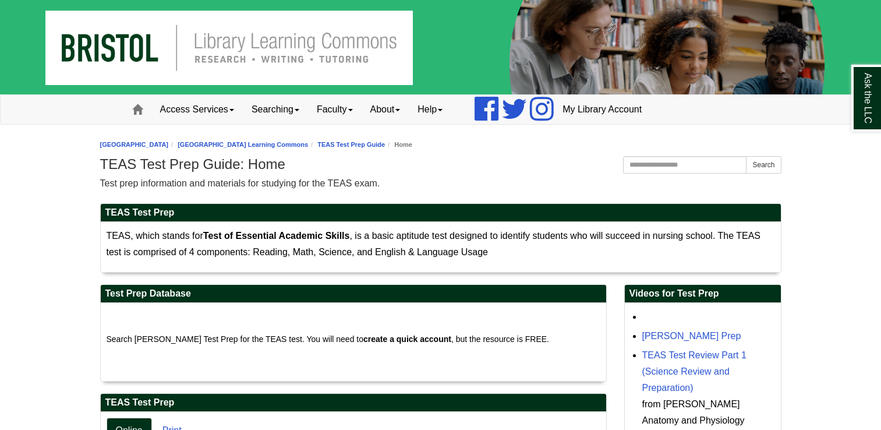 This screenshot has width=881, height=430. Describe the element at coordinates (441, 244) in the screenshot. I see `p: TEAS, which stands for , is a basic aptitude test designed to identify students who will succeed ...` at that location.